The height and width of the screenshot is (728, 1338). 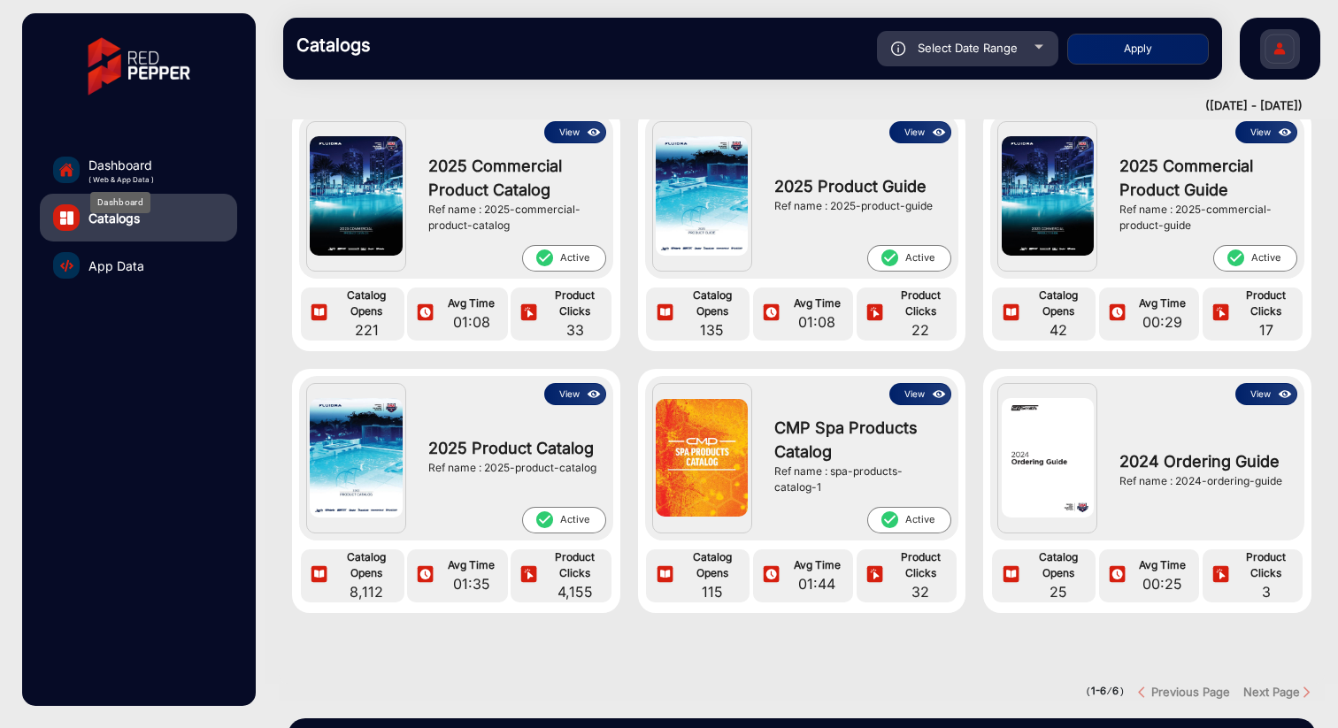 I want to click on a: Catalogs, so click(x=138, y=218).